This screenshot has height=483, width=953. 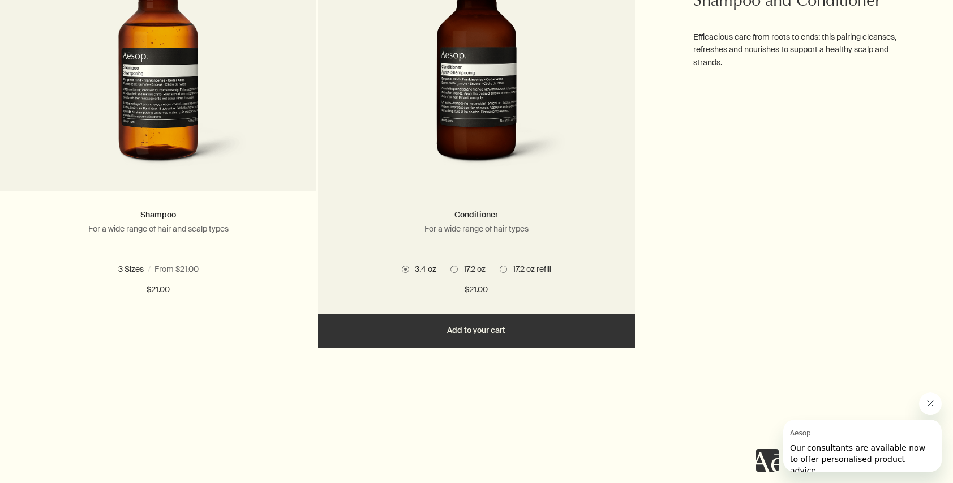 What do you see at coordinates (74, 40) in the screenshot?
I see `span: Our consultants are available now to offer personalised product advice.` at bounding box center [74, 40].